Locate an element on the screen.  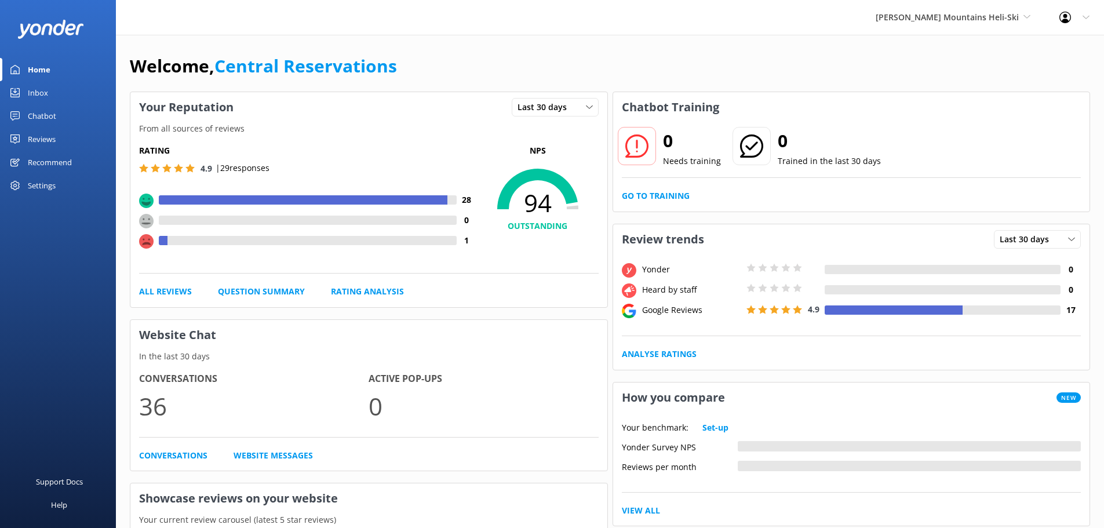
a: Go to Training is located at coordinates (655, 196).